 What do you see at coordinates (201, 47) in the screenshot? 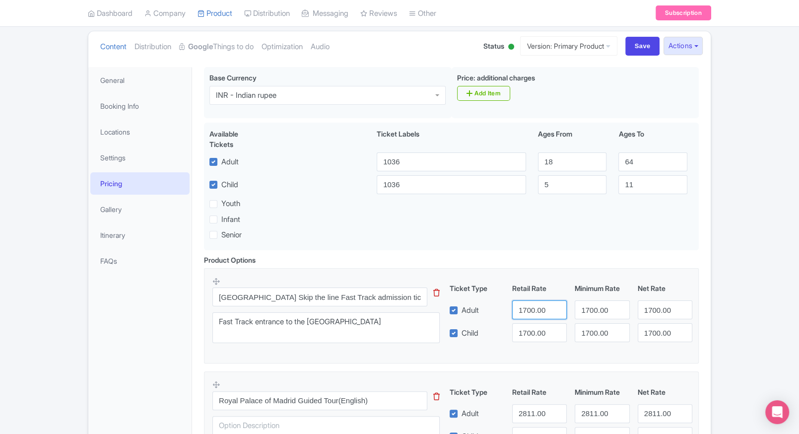
I see `strong: Google` at bounding box center [201, 47].